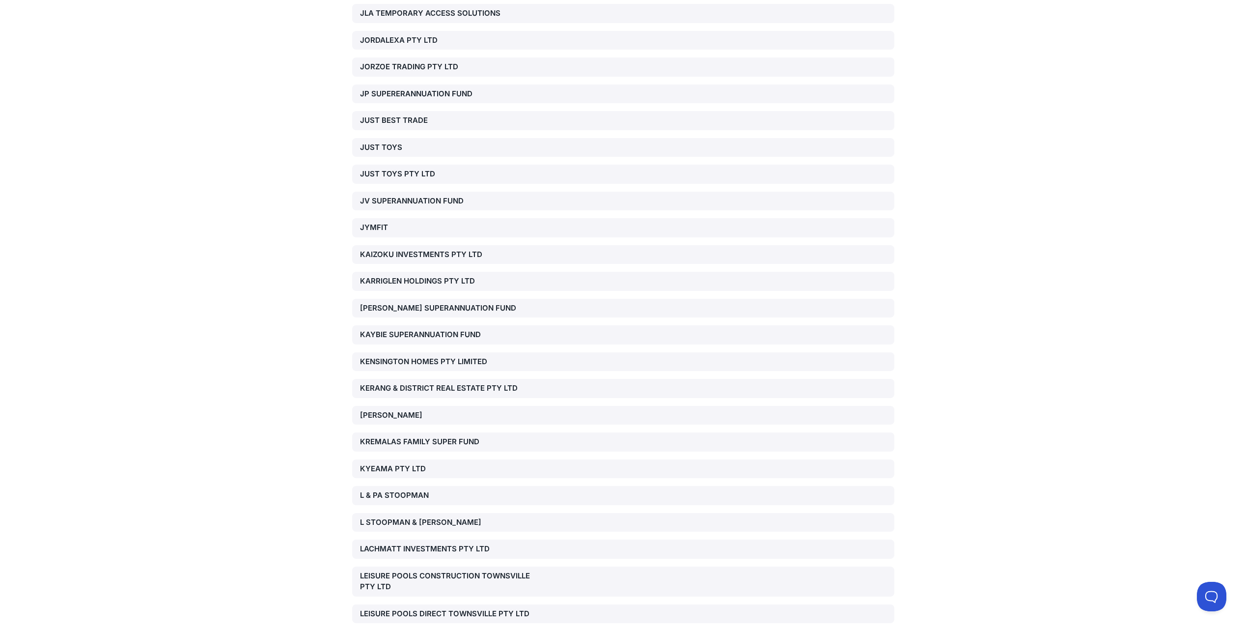 This screenshot has width=1246, height=631. What do you see at coordinates (447, 67) in the screenshot?
I see `div: JORZOE TRADING PTY LTD` at bounding box center [447, 67].